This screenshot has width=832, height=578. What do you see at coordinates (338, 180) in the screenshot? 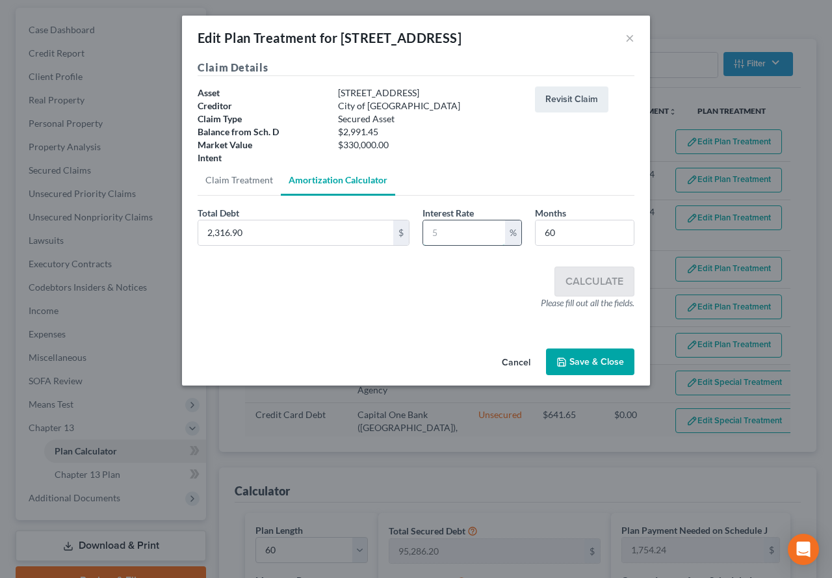
I see `a: Amortization Calculator` at bounding box center [338, 180].